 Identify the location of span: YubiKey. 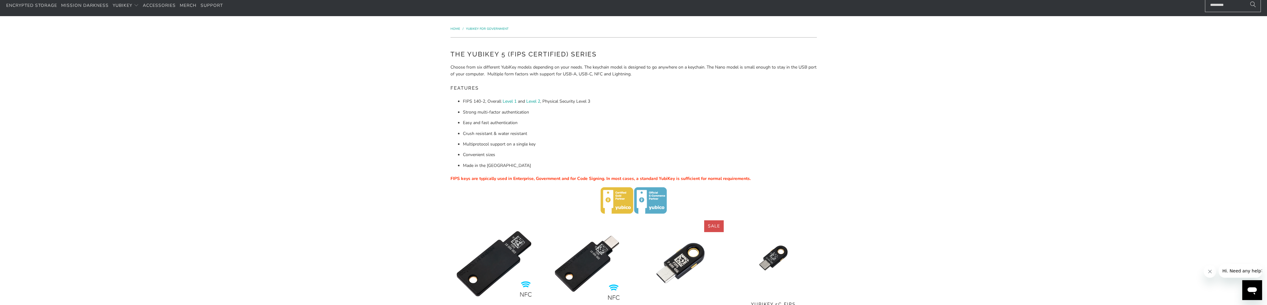
(122, 5).